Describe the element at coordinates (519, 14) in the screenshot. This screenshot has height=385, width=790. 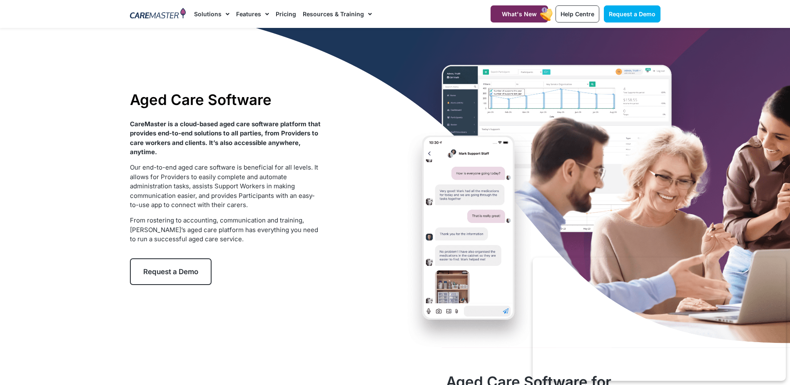
I see `span: What's New` at that location.